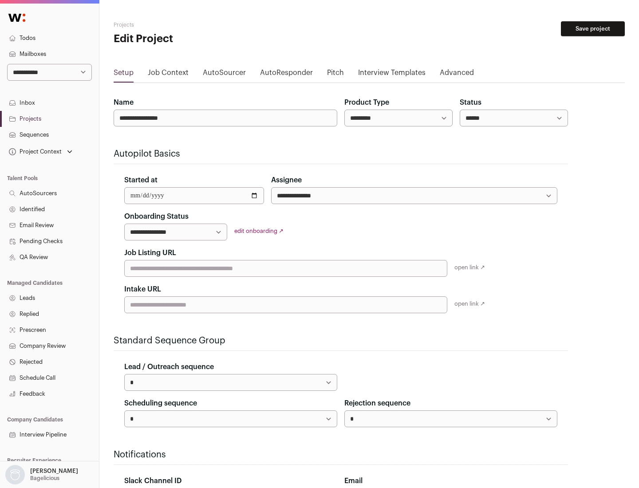  Describe the element at coordinates (168, 75) in the screenshot. I see `a: Job Context` at that location.